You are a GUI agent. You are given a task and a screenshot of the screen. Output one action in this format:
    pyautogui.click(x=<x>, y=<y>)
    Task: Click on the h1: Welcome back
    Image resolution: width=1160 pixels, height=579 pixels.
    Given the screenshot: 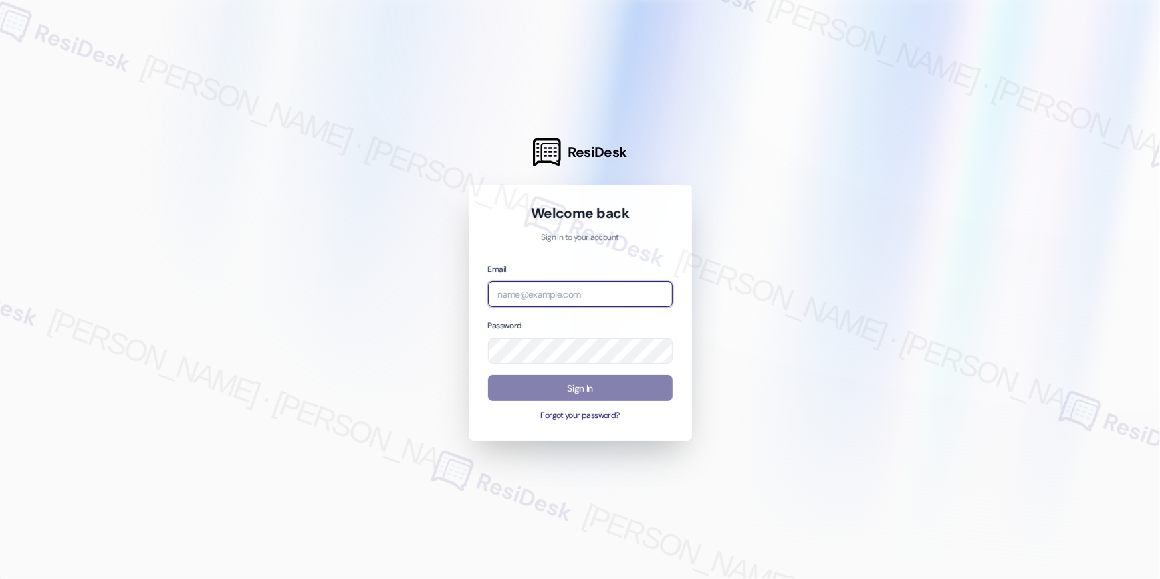 What is the action you would take?
    pyautogui.click(x=580, y=213)
    